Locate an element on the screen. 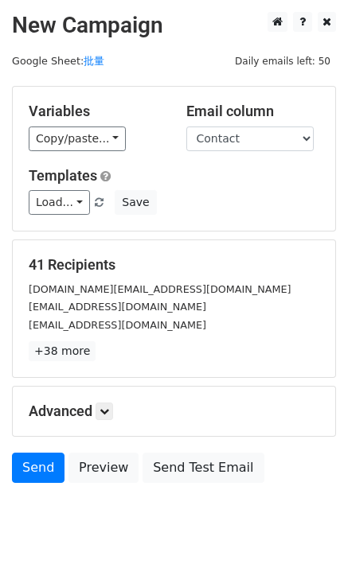 The image size is (348, 564). a: Send Test Email is located at coordinates (203, 468).